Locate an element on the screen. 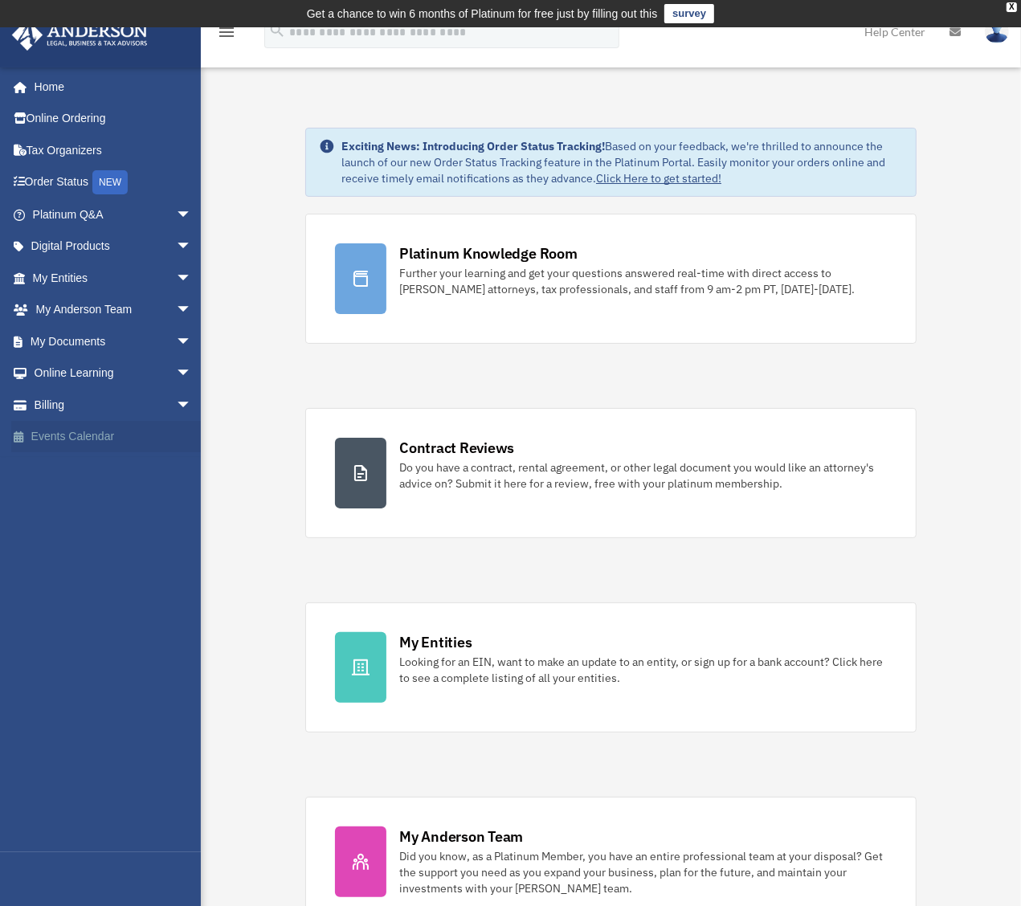  div: Contract Reviews is located at coordinates (456, 447).